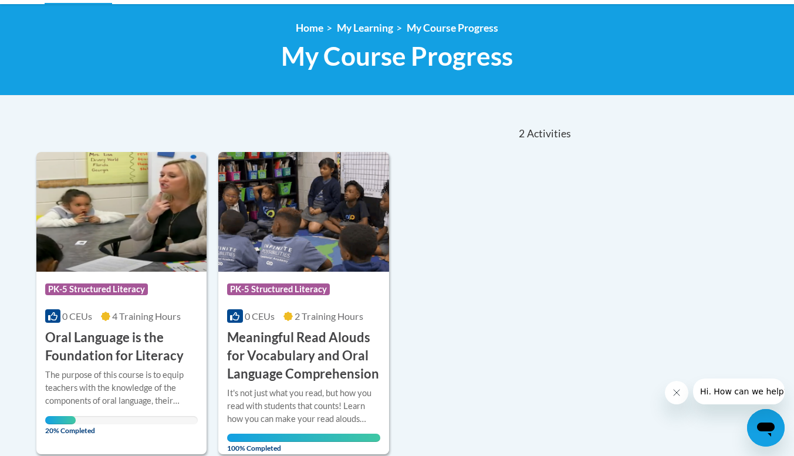 This screenshot has height=456, width=794. Describe the element at coordinates (60, 426) in the screenshot. I see `span: 20% Completed` at that location.